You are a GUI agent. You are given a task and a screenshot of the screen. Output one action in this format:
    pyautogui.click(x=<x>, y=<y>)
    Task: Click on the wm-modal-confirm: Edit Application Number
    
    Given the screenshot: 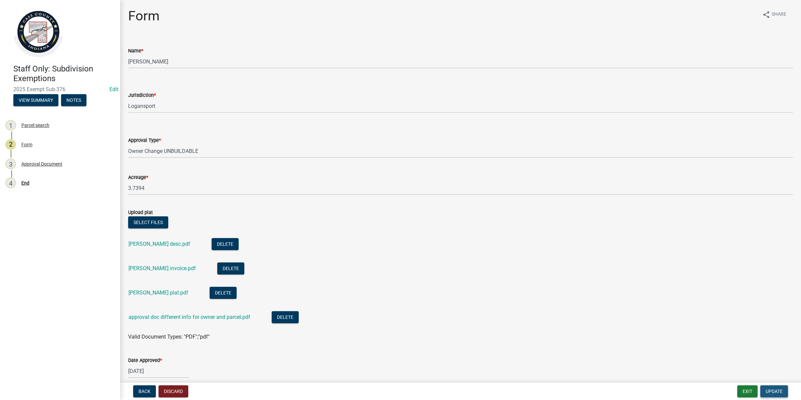 What is the action you would take?
    pyautogui.click(x=114, y=89)
    